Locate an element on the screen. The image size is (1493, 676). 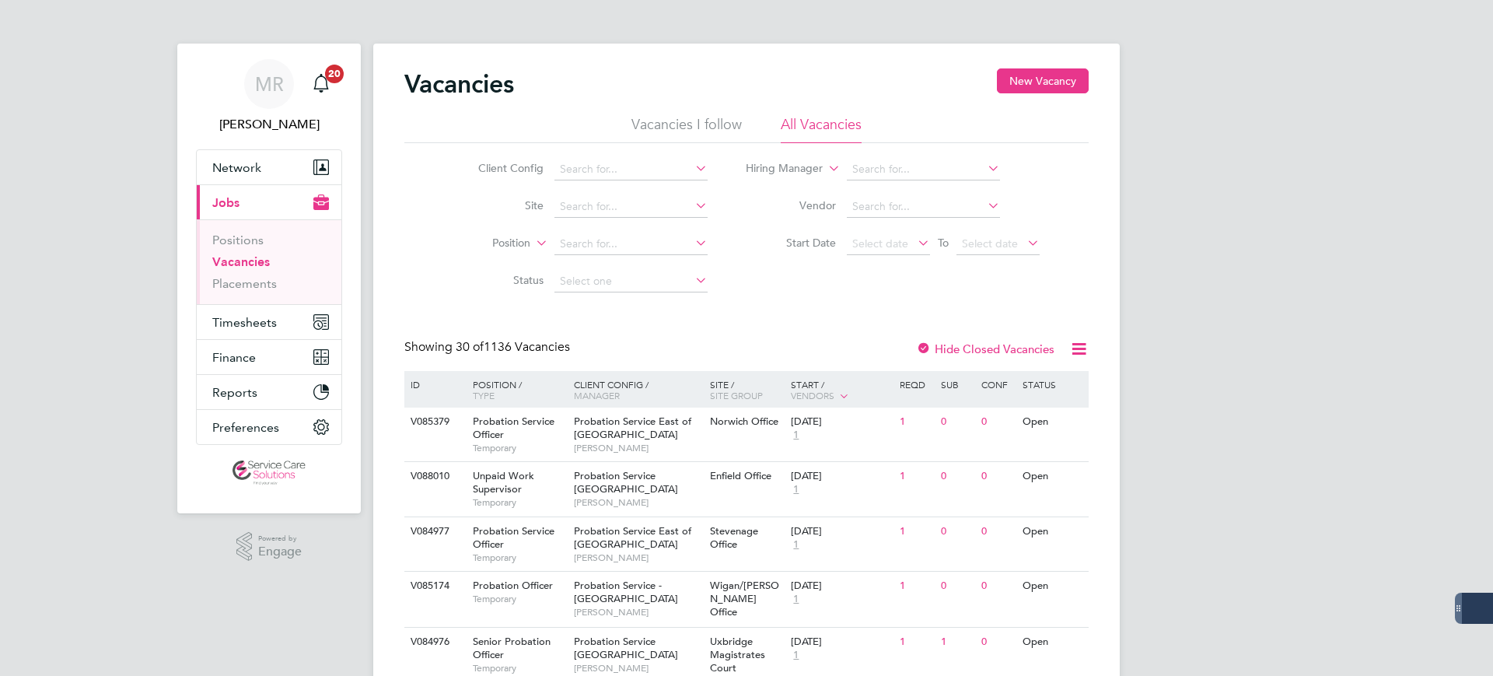
label: Status is located at coordinates (499, 280).